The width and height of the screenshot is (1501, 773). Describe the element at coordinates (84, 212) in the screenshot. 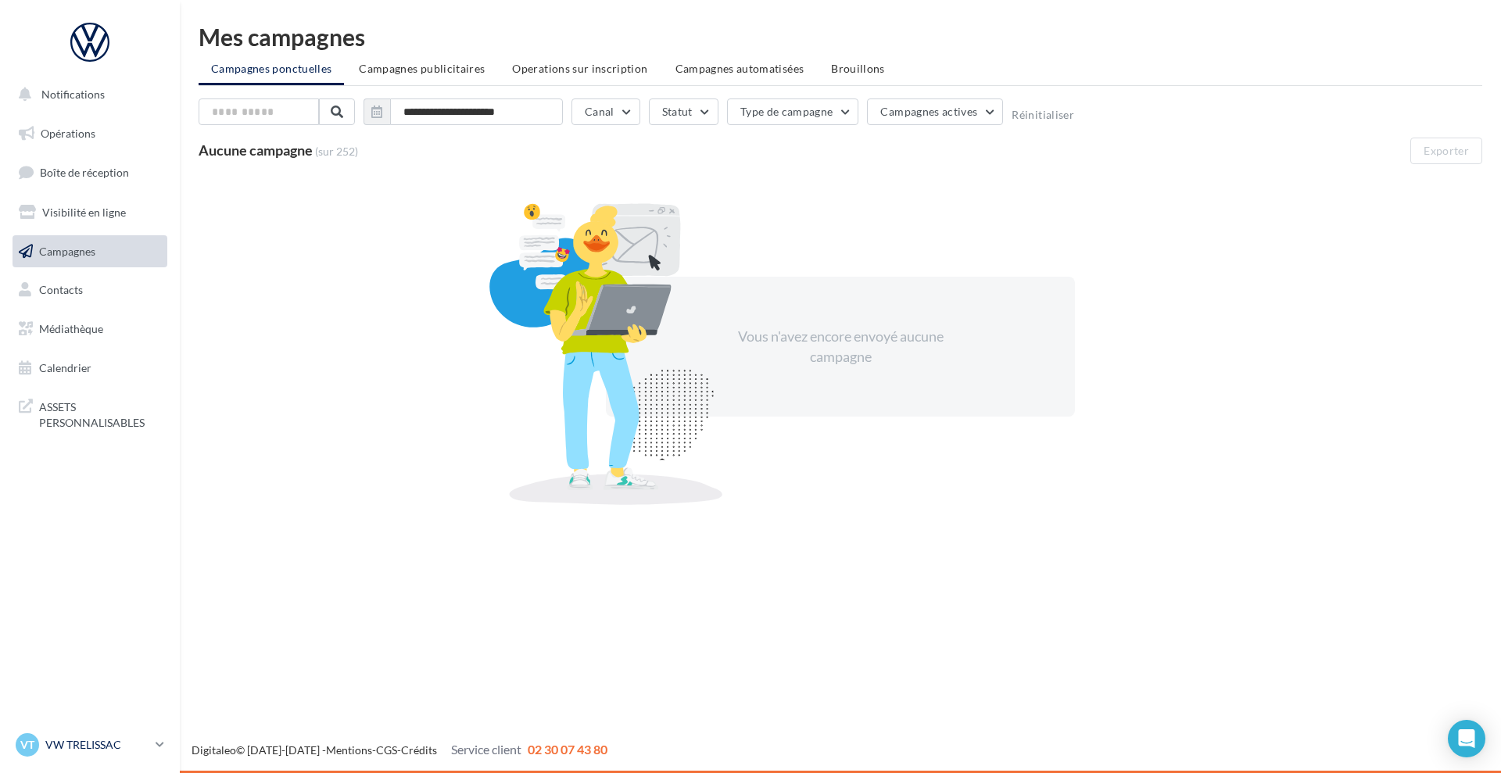

I see `span: Visibilité en ligne` at that location.